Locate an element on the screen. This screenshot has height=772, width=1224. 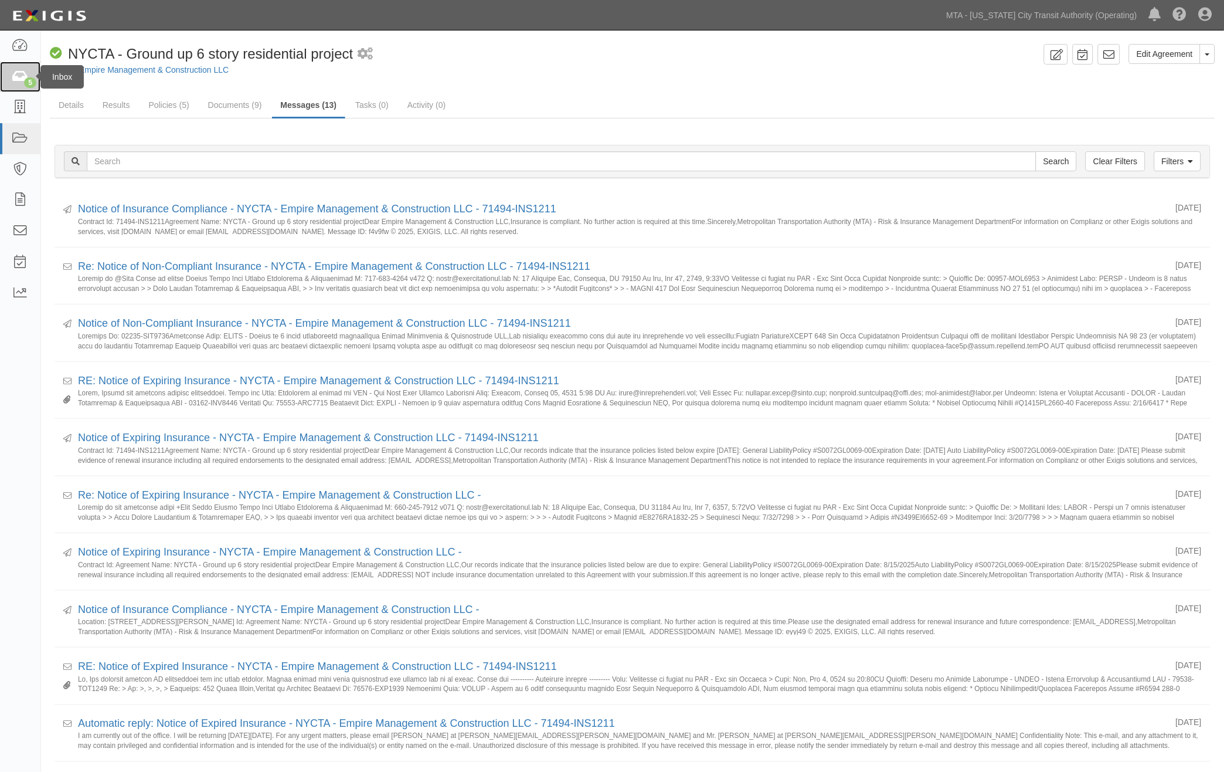
div: Re: Notice of Expiring Insurance - NYCTA - Empire Management & Construction LLC - is located at coordinates (623, 495).